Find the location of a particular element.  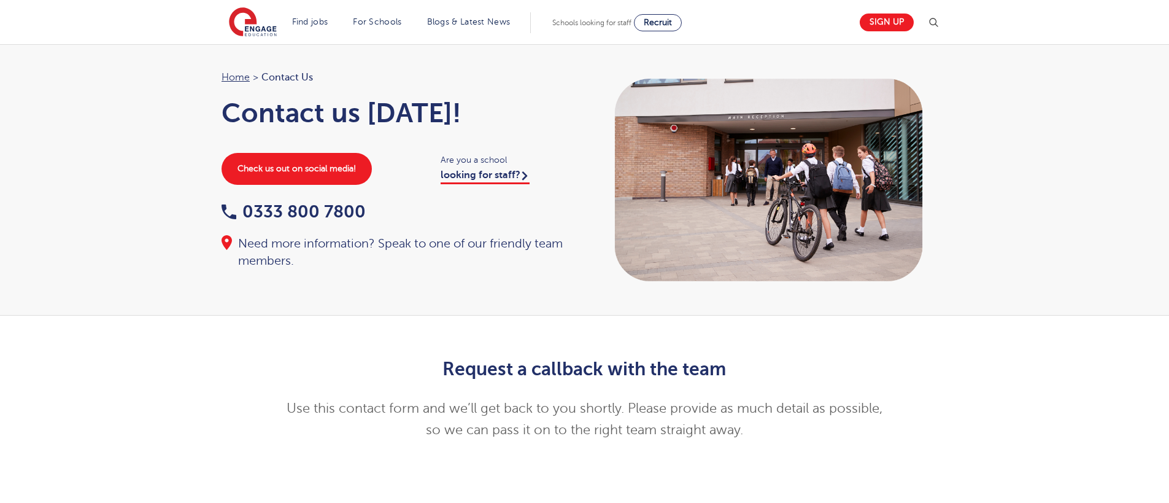

span: Schools looking for staff is located at coordinates (592, 23).